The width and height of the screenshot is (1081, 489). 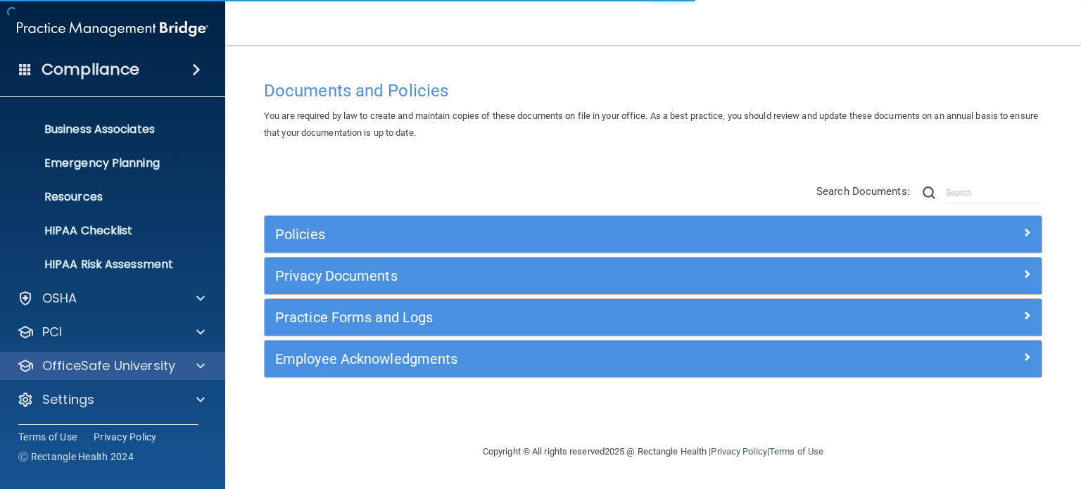 What do you see at coordinates (556, 276) in the screenshot?
I see `h5: Privacy Documents` at bounding box center [556, 276].